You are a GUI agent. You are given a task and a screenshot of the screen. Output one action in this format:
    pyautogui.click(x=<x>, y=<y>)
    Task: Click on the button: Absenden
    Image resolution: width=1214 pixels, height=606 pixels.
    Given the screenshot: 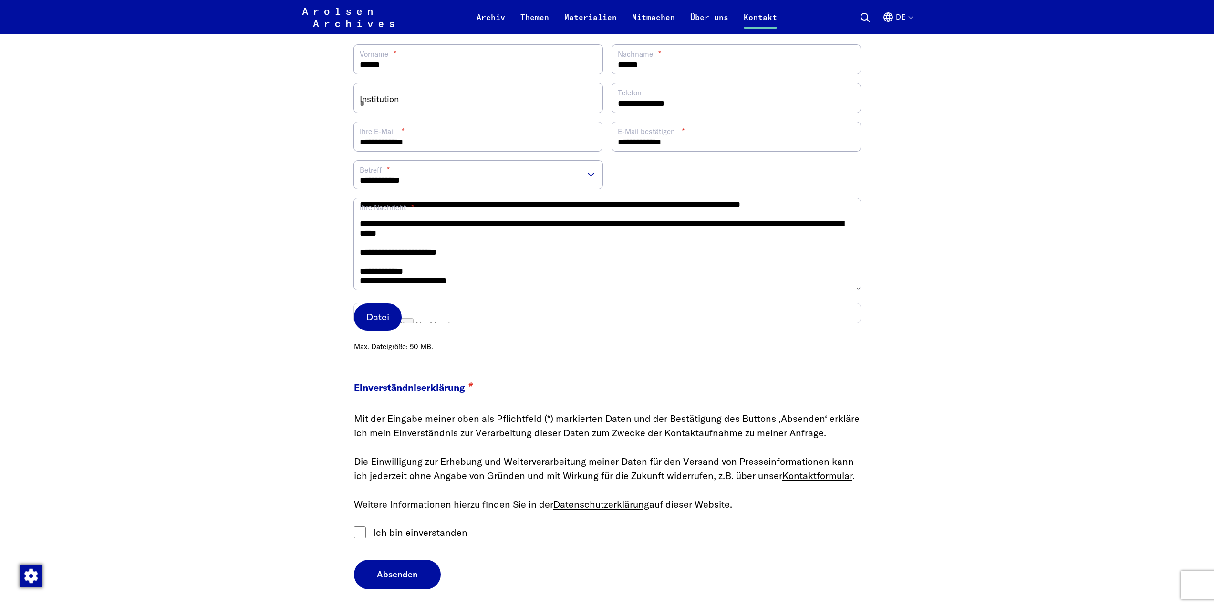 What is the action you would take?
    pyautogui.click(x=397, y=575)
    